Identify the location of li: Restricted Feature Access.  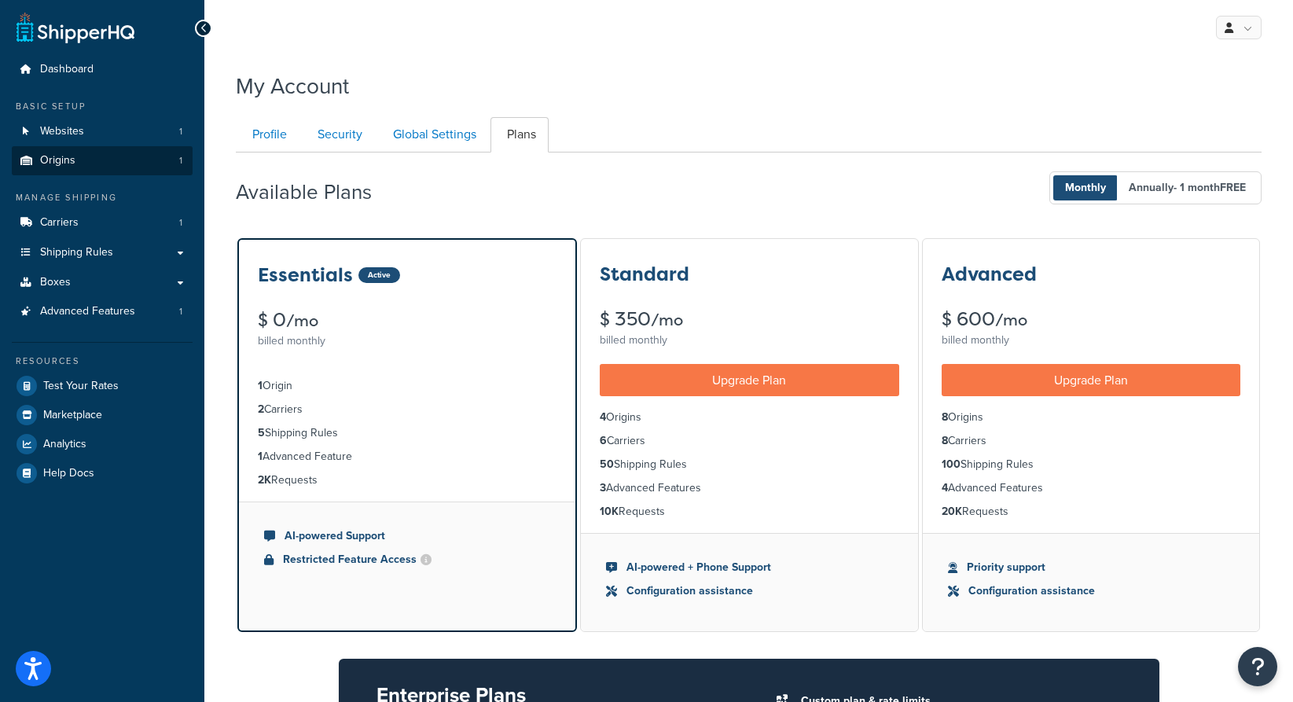
(407, 560).